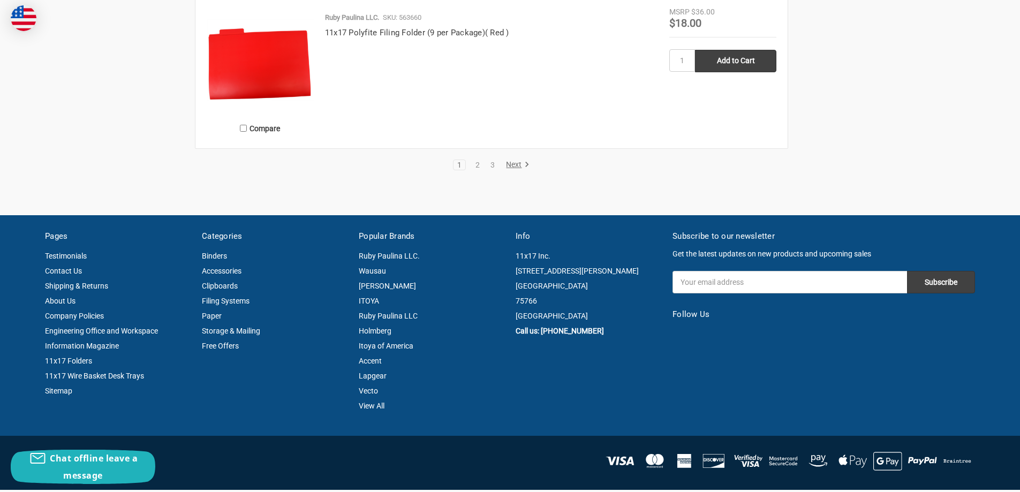 Image resolution: width=1020 pixels, height=492 pixels. What do you see at coordinates (372, 406) in the screenshot?
I see `a: View All` at bounding box center [372, 406].